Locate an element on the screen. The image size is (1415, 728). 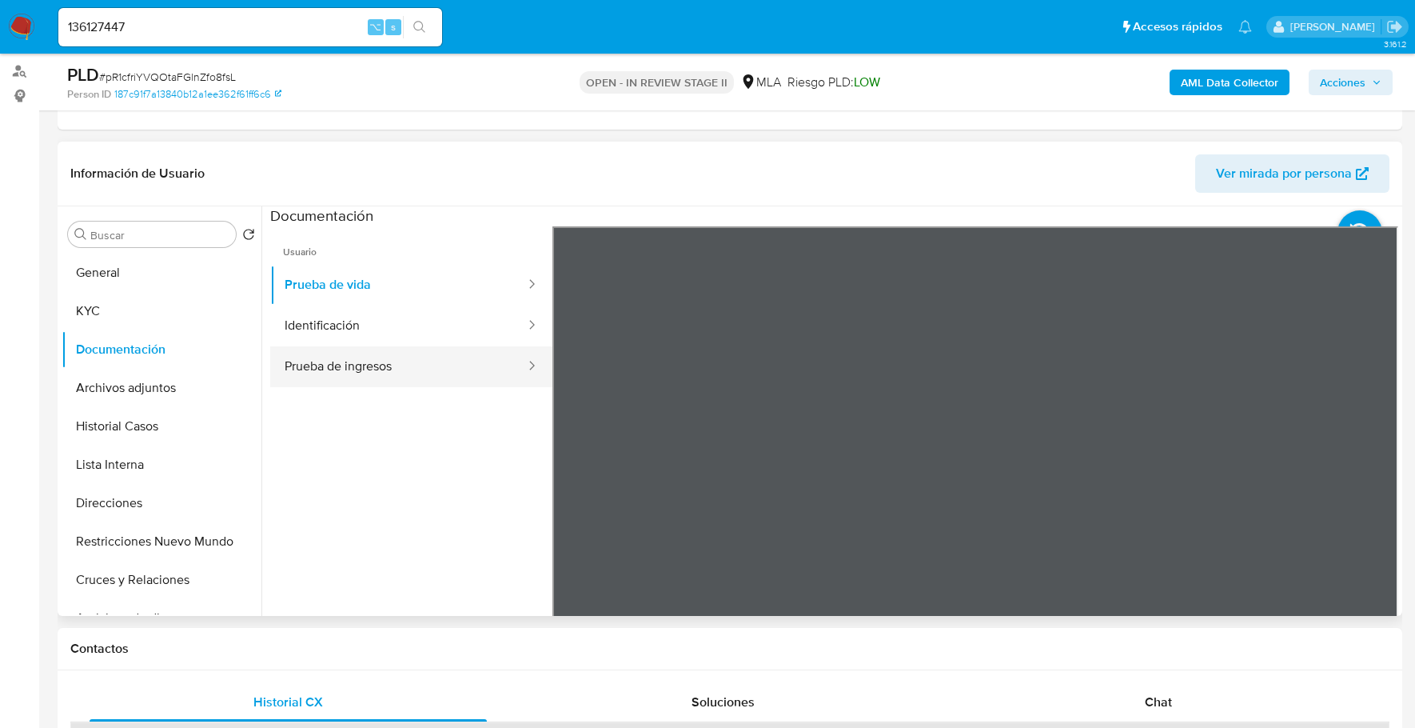
span: Chat is located at coordinates (1159, 701).